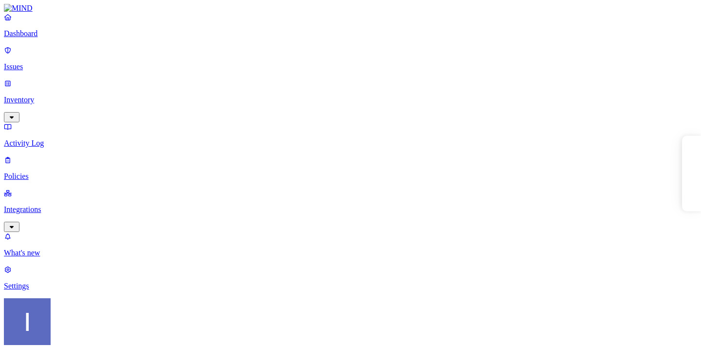 Image resolution: width=701 pixels, height=347 pixels. Describe the element at coordinates (351, 209) in the screenshot. I see `a: Integrations` at that location.